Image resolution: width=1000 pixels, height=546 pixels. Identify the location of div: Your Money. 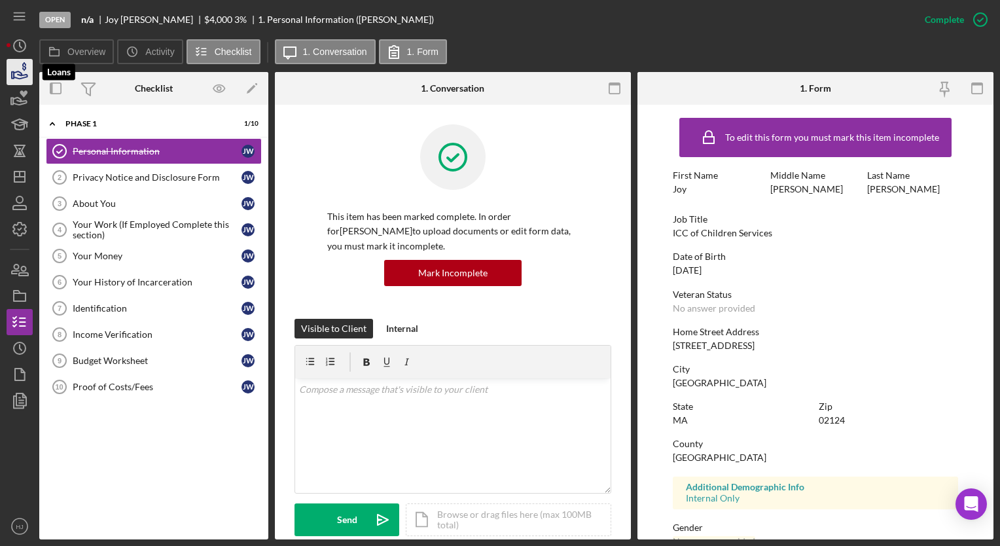
(157, 256).